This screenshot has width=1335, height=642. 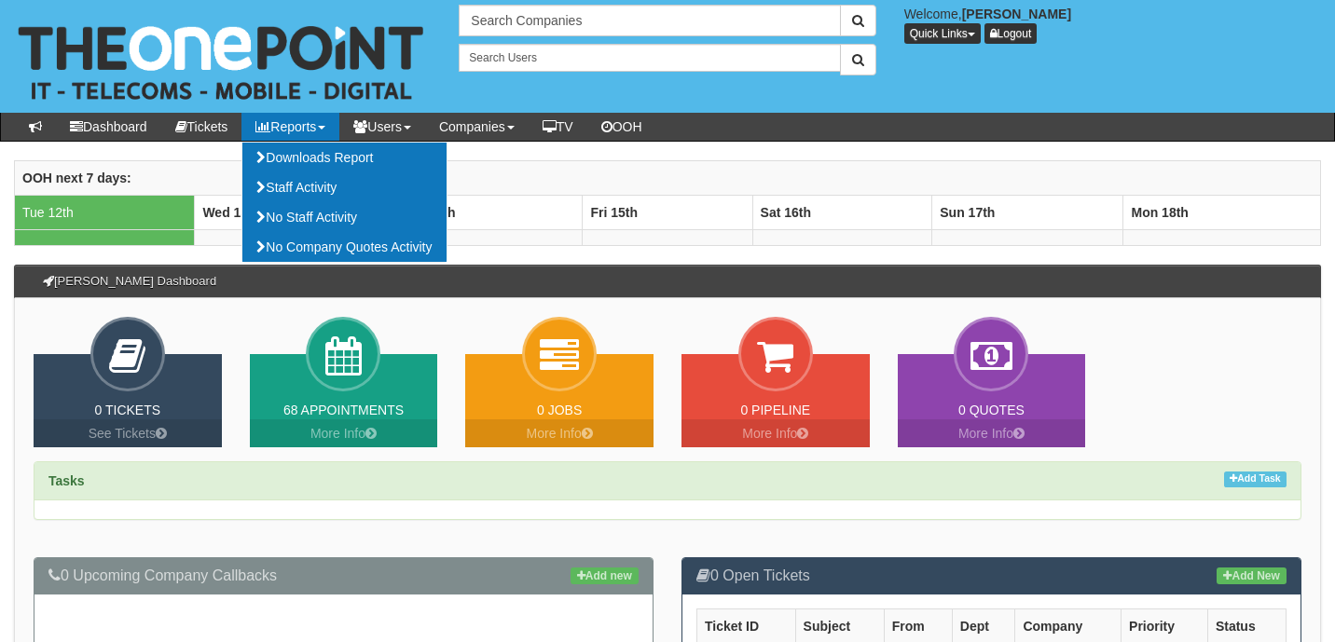 What do you see at coordinates (343, 410) in the screenshot?
I see `a: 68 Appointments` at bounding box center [343, 410].